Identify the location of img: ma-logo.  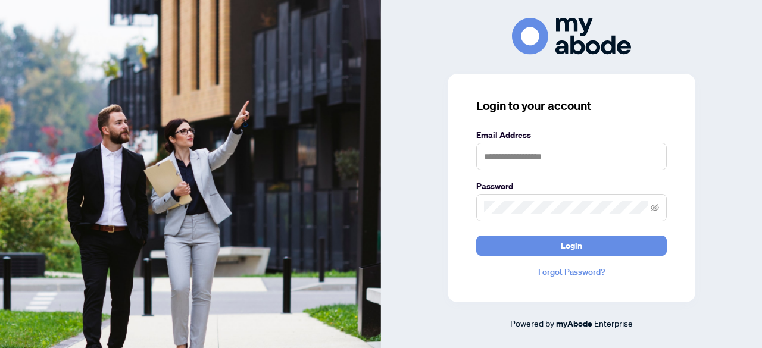
(571, 36).